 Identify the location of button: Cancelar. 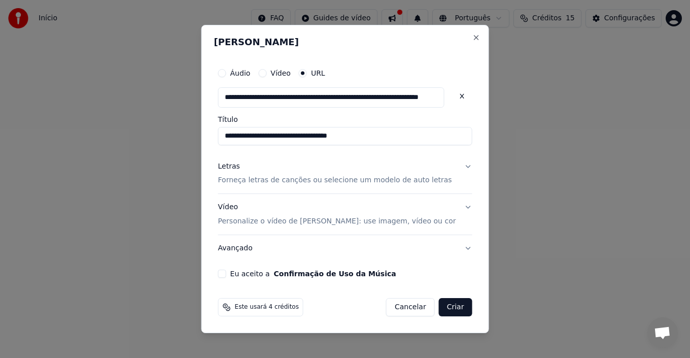
(410, 307).